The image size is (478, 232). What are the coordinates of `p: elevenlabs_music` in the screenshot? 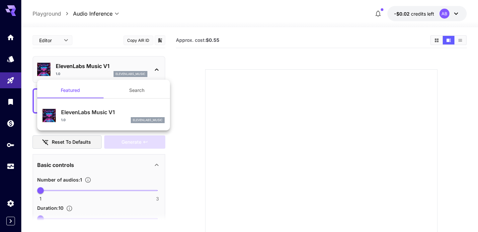 It's located at (148, 120).